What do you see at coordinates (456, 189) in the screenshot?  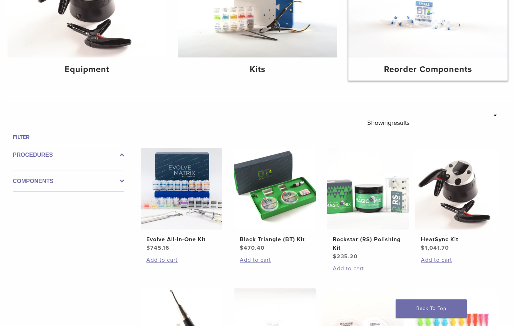 I see `img: HeatSync Kit` at bounding box center [456, 189].